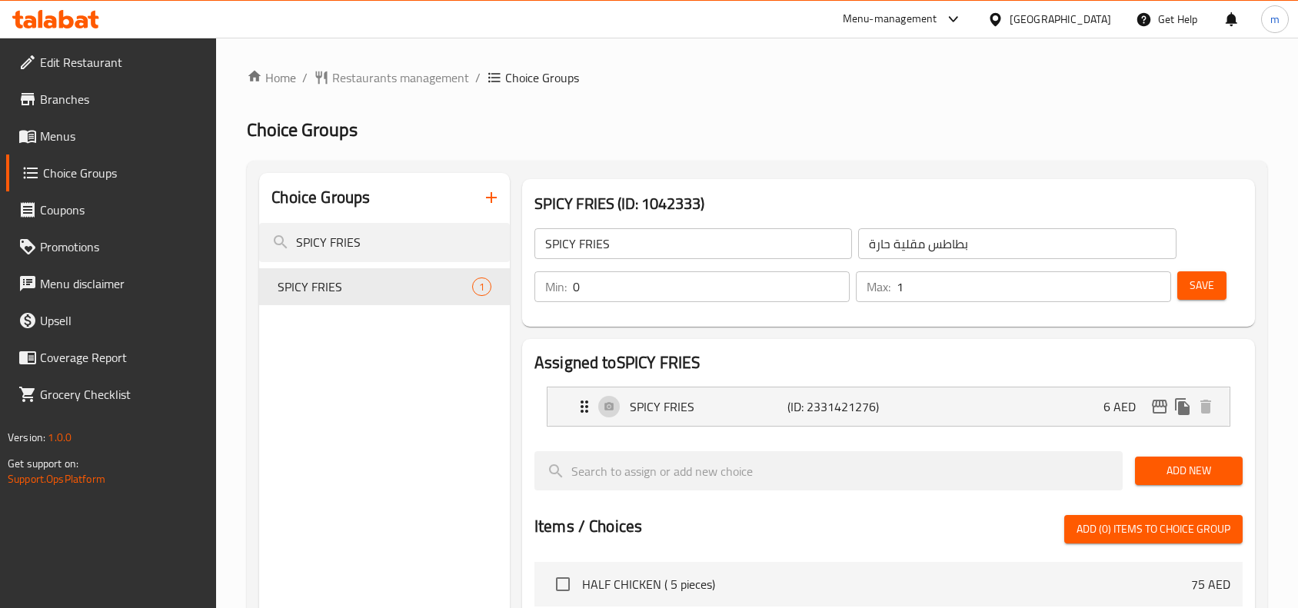  I want to click on a: Upsell, so click(111, 321).